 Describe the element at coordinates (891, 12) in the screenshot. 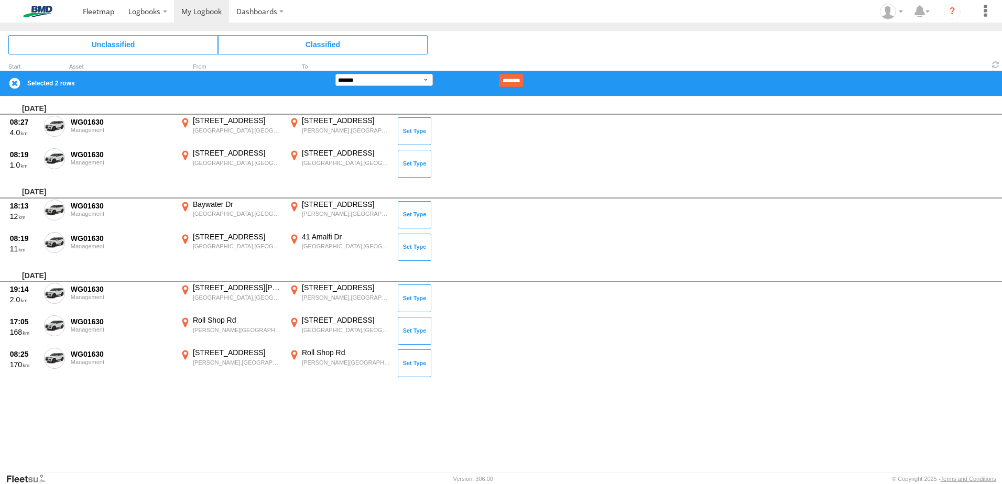

I see `div: Timothy Davis` at that location.